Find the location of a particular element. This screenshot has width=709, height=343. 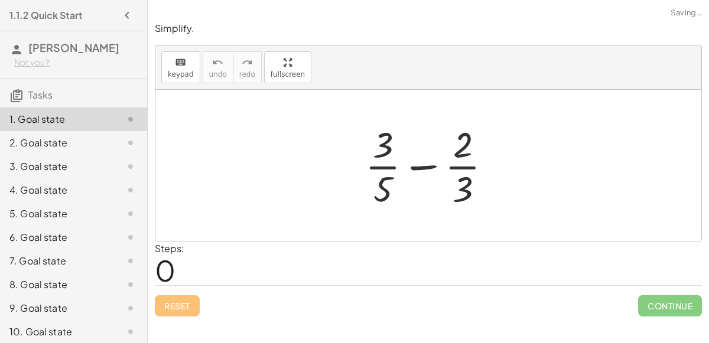

div: 4. Goal state is located at coordinates (57, 190).